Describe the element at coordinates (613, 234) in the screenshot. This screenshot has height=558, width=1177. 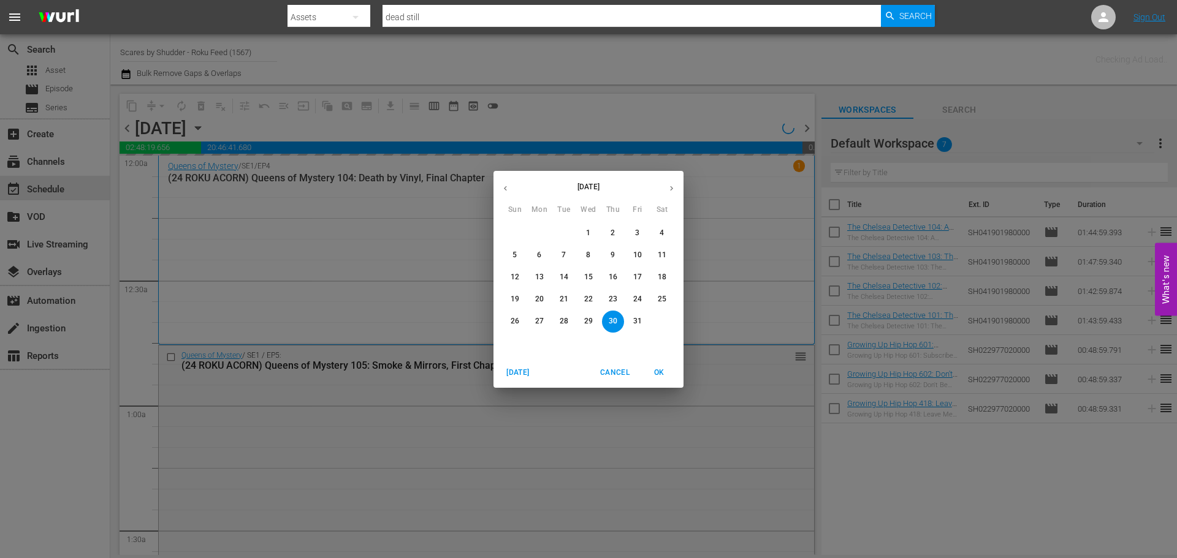
I see `button: 2` at that location.